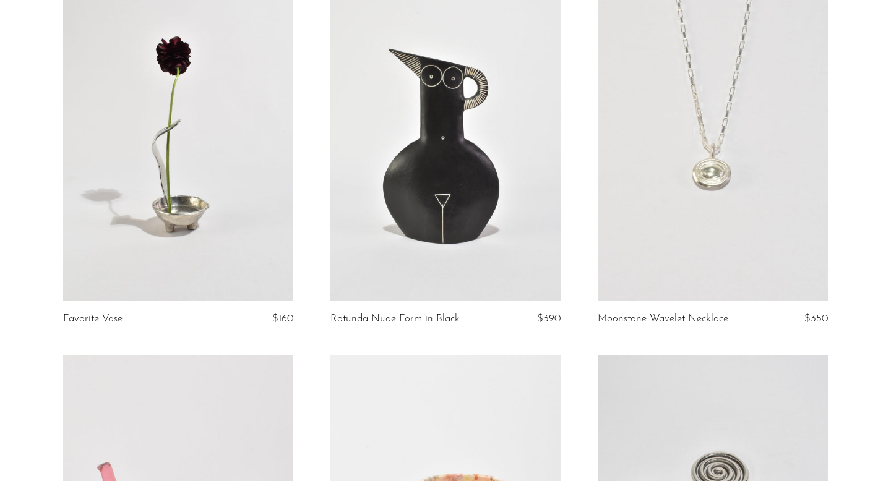 This screenshot has width=891, height=481. What do you see at coordinates (93, 319) in the screenshot?
I see `a: Favorite Vase` at bounding box center [93, 319].